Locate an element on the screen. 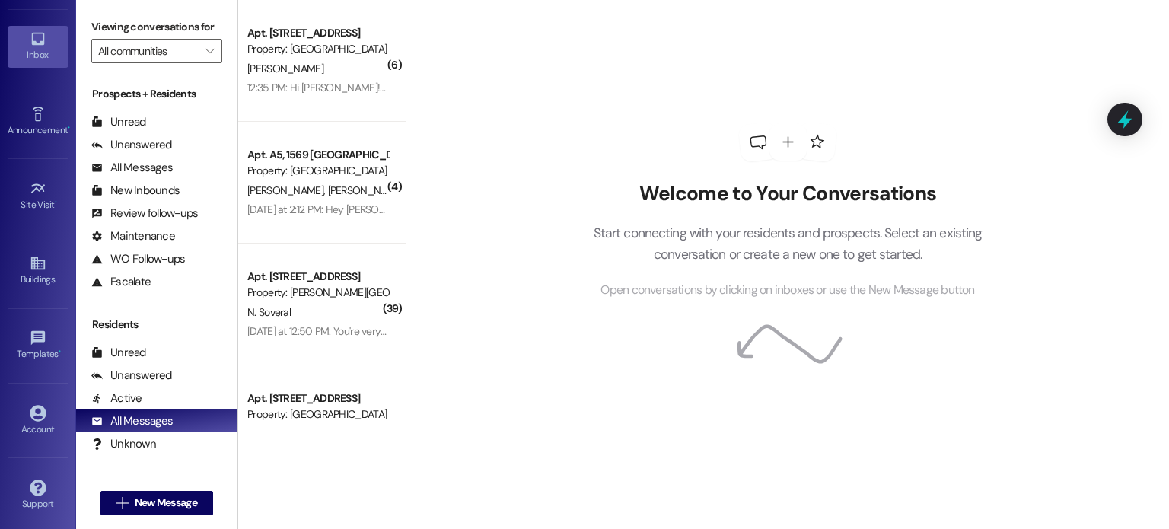 Image resolution: width=1169 pixels, height=529 pixels. div: WO Follow-ups is located at coordinates (138, 259).